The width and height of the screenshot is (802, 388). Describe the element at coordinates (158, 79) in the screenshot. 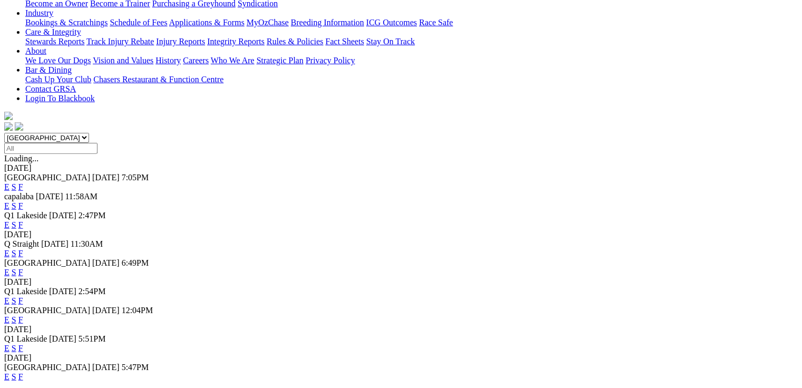

I see `a: Chasers Restaurant & Function Centre` at that location.